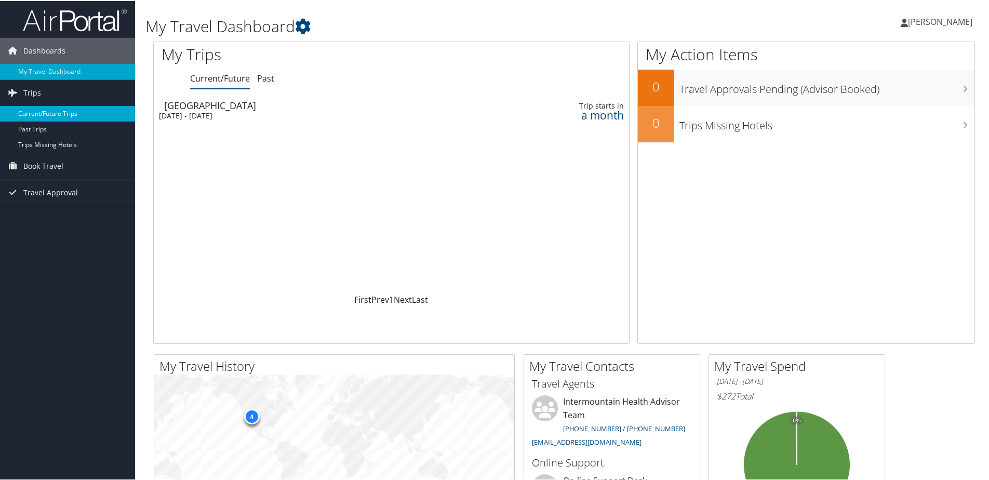 Image resolution: width=989 pixels, height=480 pixels. Describe the element at coordinates (220, 77) in the screenshot. I see `a: Current/Future` at that location.